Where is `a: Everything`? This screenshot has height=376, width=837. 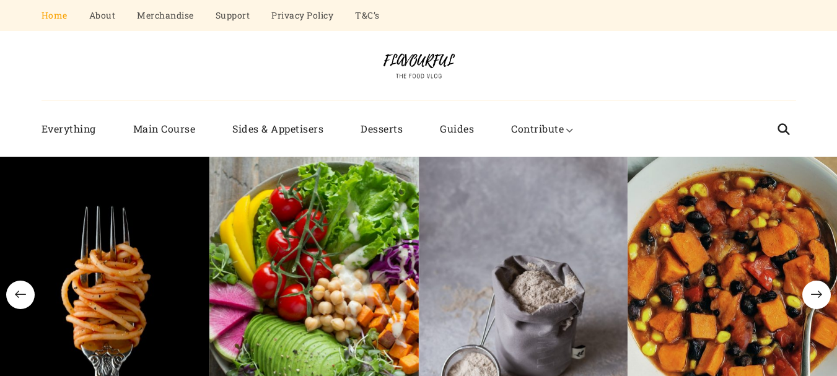 a: Everything is located at coordinates (78, 129).